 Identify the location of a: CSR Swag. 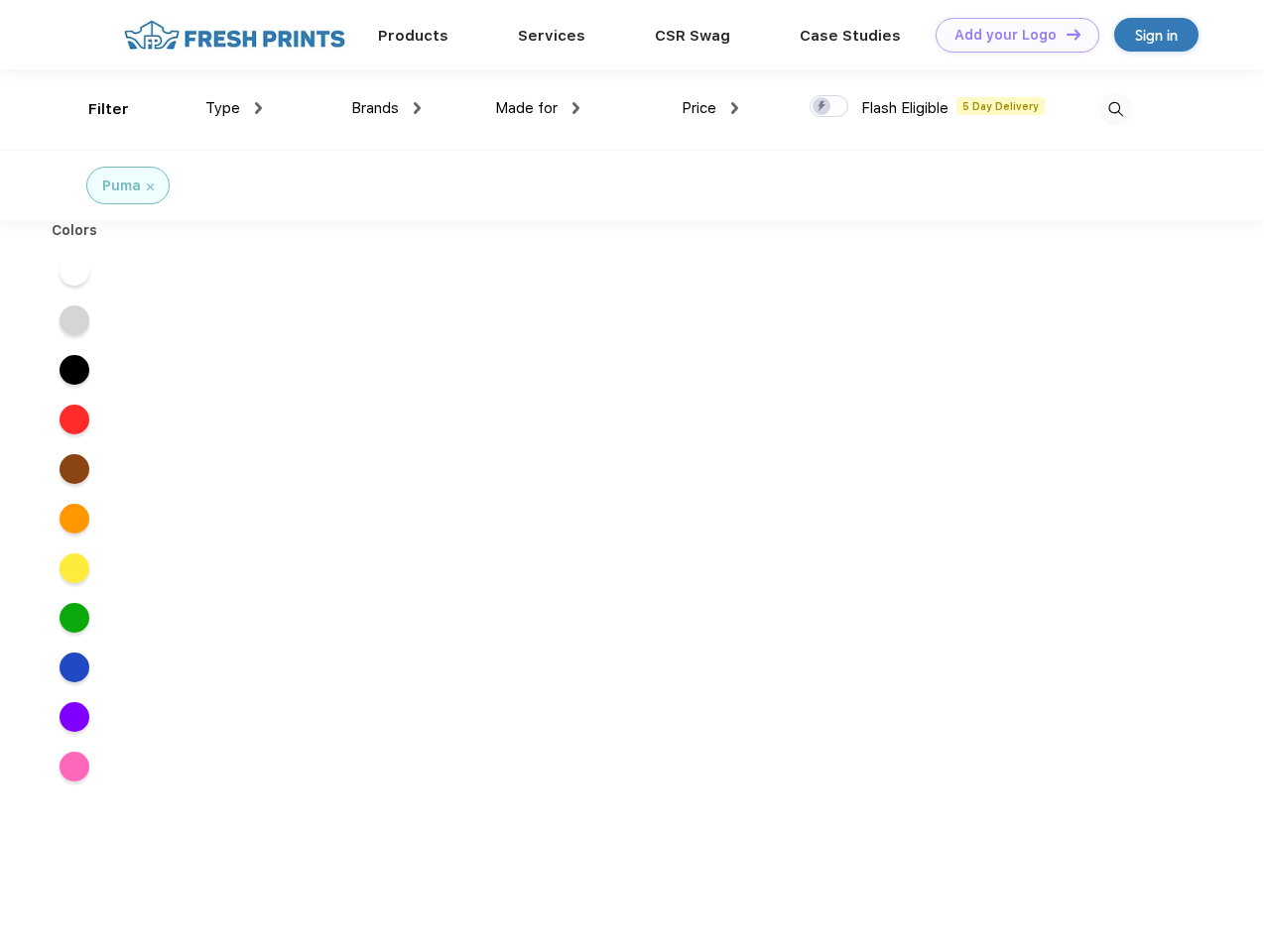
(693, 36).